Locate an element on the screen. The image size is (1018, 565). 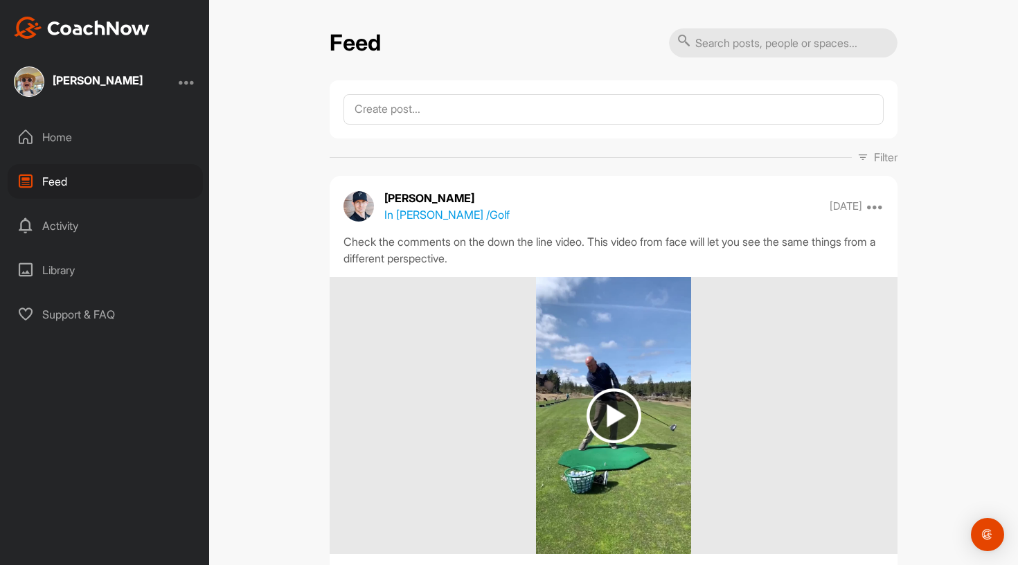
div: Support & FAQ is located at coordinates (105, 314).